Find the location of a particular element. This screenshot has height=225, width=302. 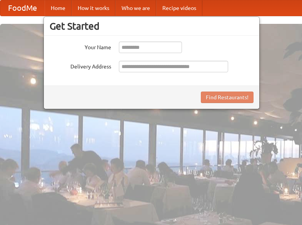

label: Your Name is located at coordinates (80, 46).